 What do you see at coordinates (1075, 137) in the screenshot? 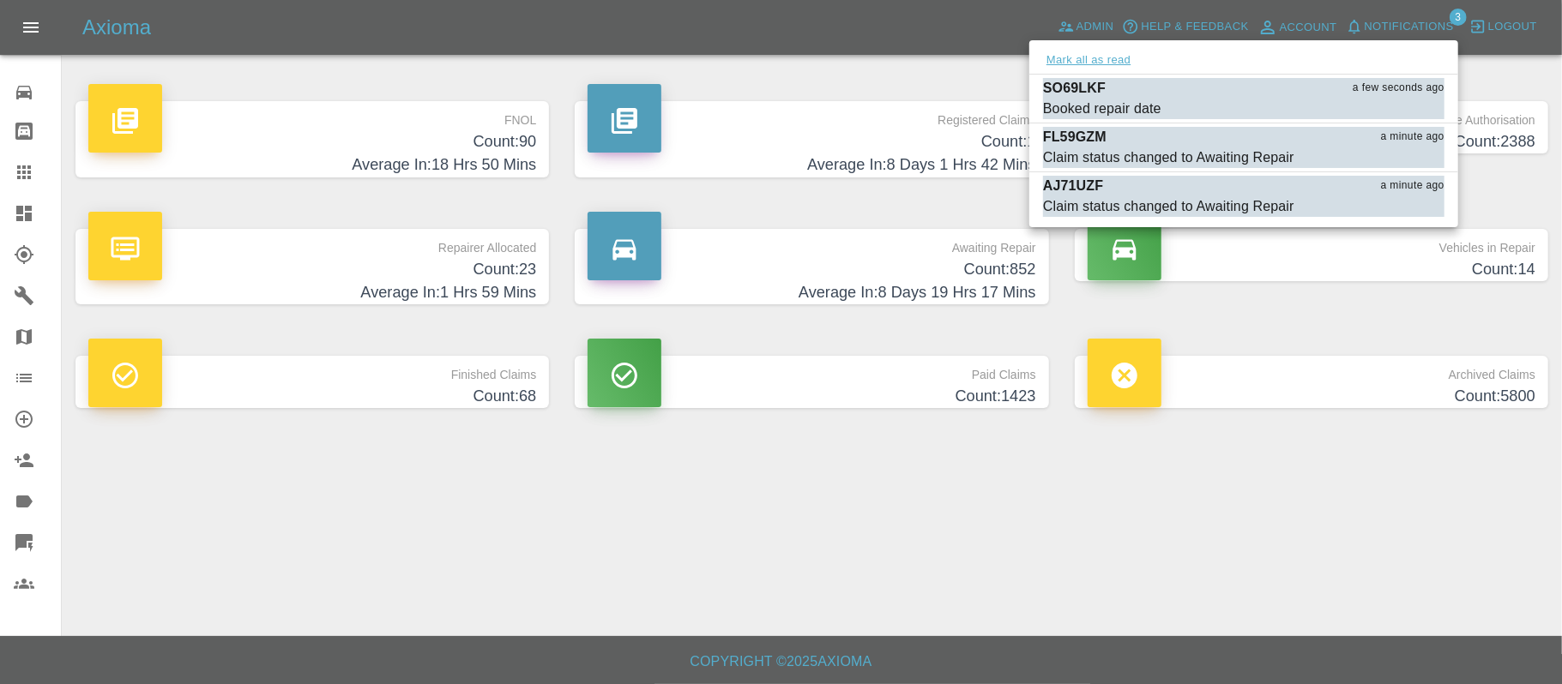
I see `p: FL59GZM` at bounding box center [1075, 137].